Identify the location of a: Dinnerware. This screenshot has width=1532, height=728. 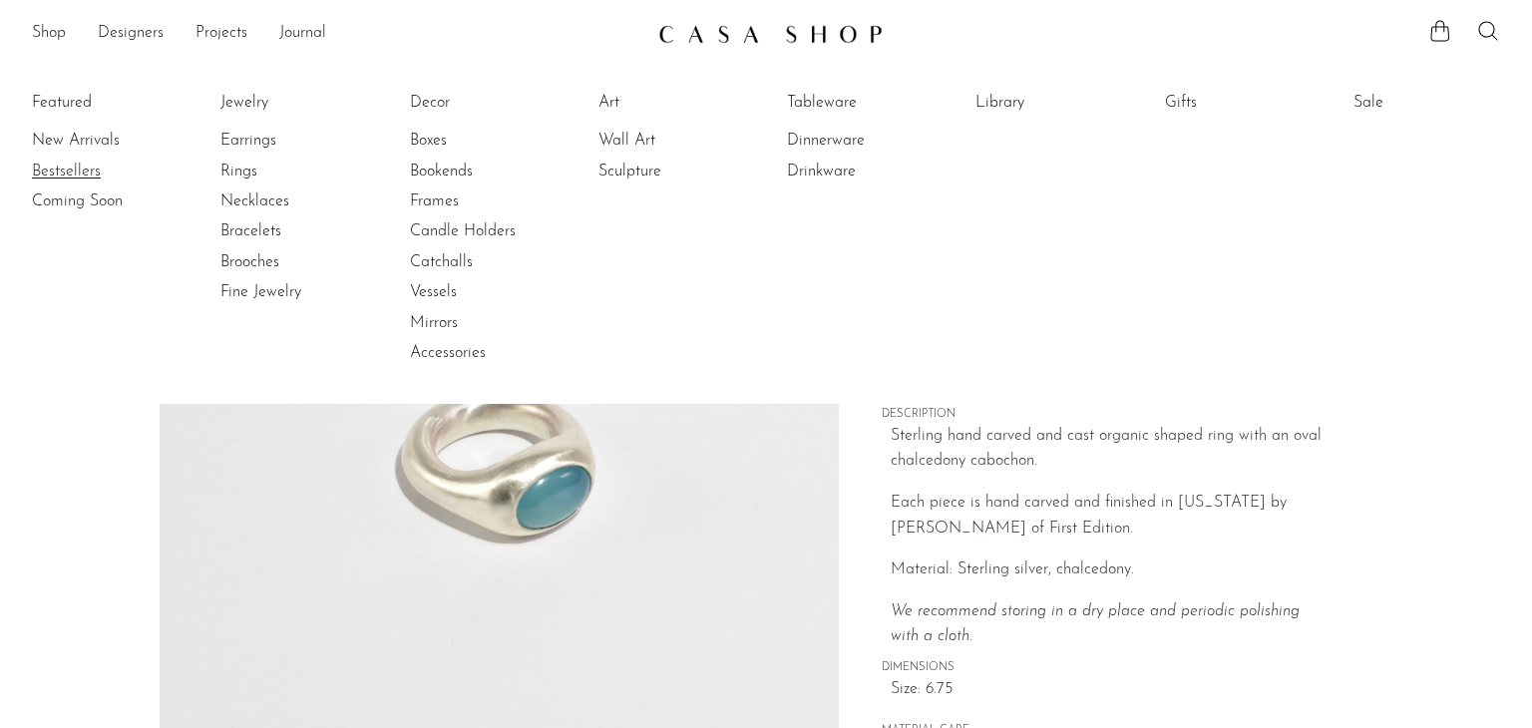
(862, 141).